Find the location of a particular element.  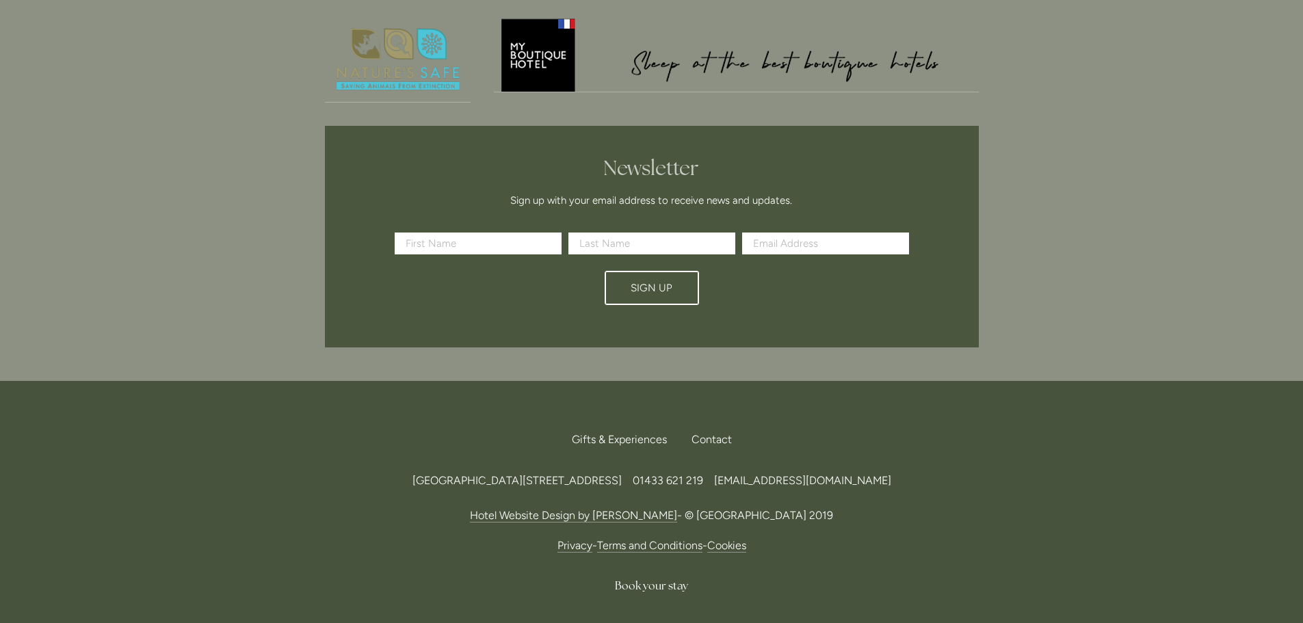

a: Gifts & Experiences is located at coordinates (625, 440).